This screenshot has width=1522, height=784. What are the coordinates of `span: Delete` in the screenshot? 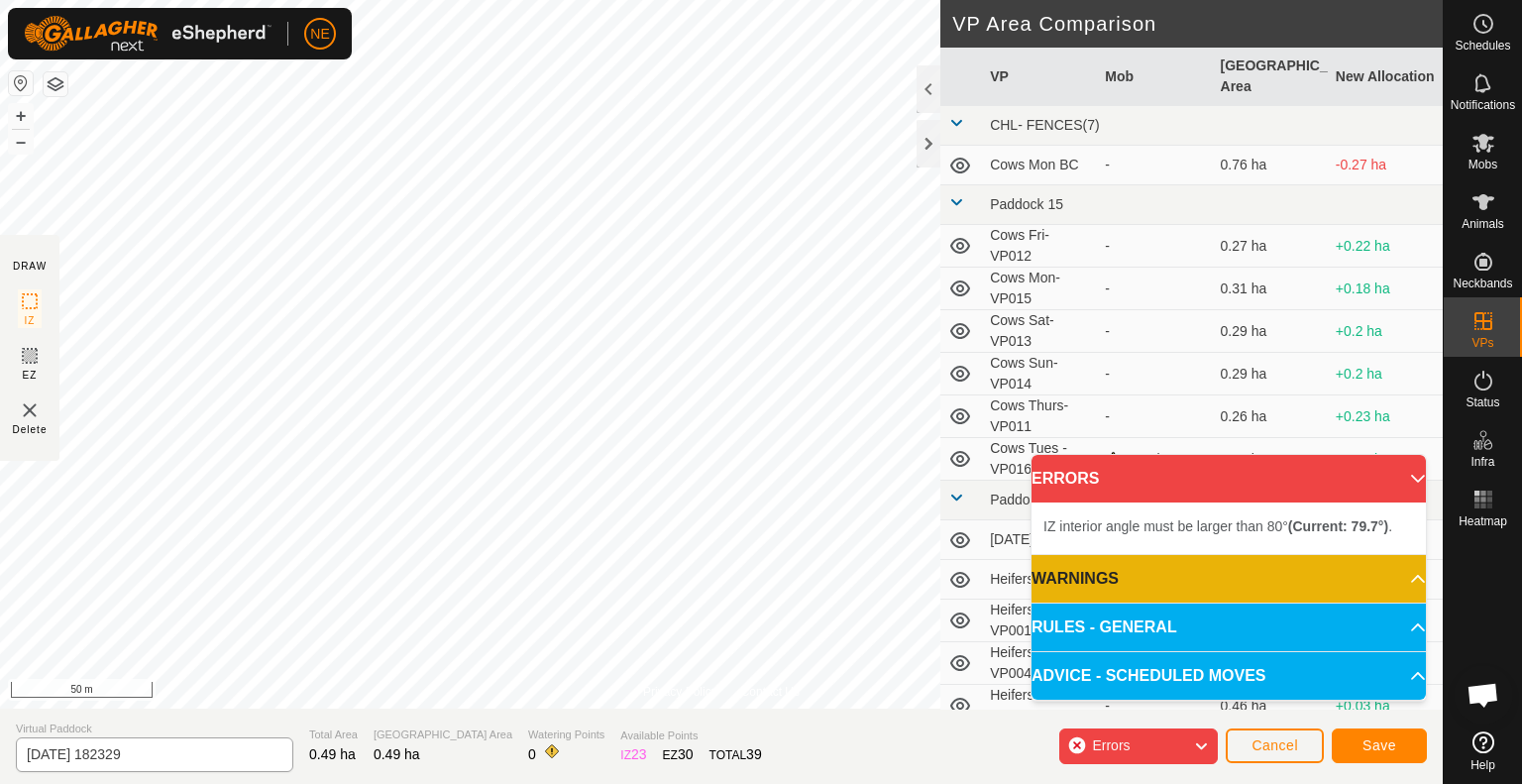 It's located at (30, 429).